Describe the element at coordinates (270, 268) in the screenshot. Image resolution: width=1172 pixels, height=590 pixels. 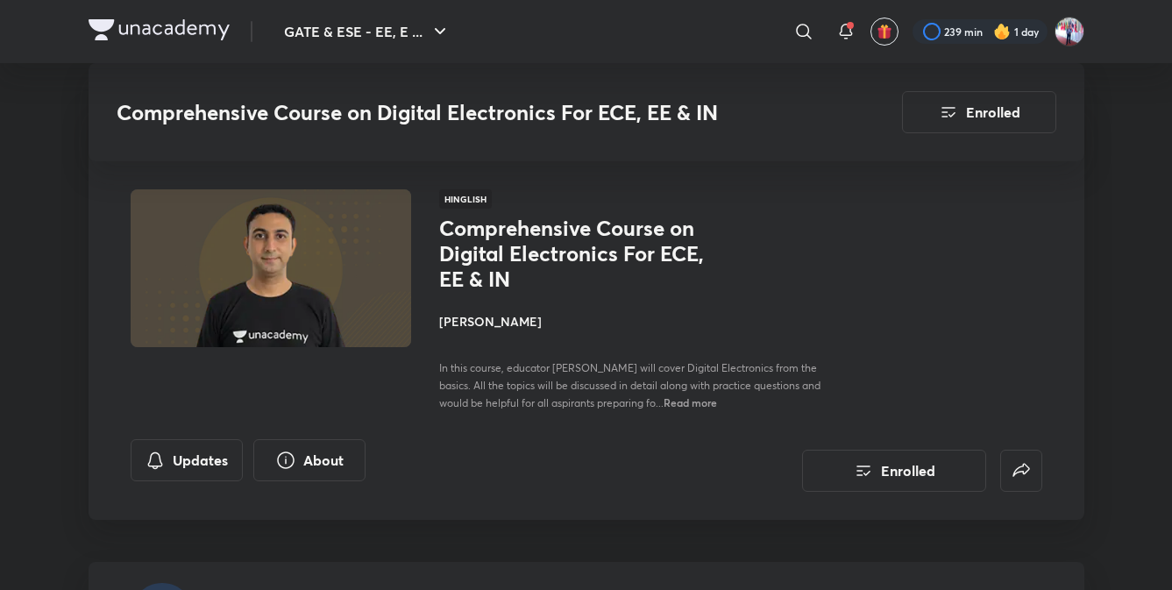
I see `img: Thumbnail` at that location.